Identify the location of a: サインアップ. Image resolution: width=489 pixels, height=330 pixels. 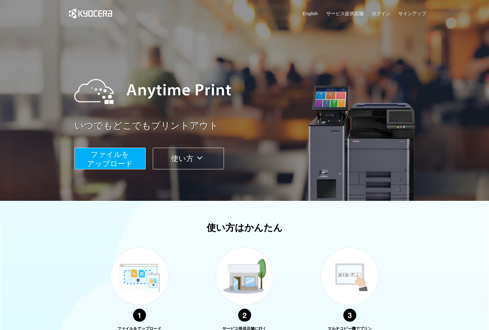
(412, 13).